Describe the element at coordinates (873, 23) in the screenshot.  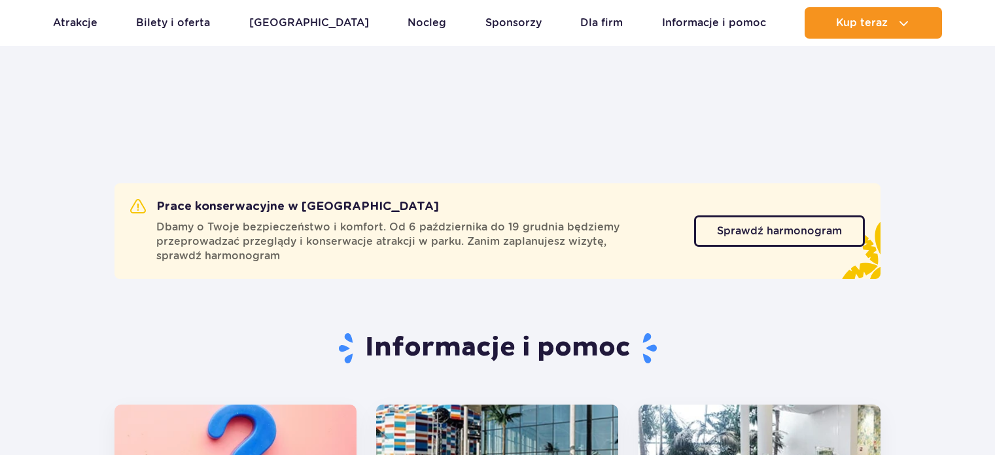
I see `button: Kup teraz` at that location.